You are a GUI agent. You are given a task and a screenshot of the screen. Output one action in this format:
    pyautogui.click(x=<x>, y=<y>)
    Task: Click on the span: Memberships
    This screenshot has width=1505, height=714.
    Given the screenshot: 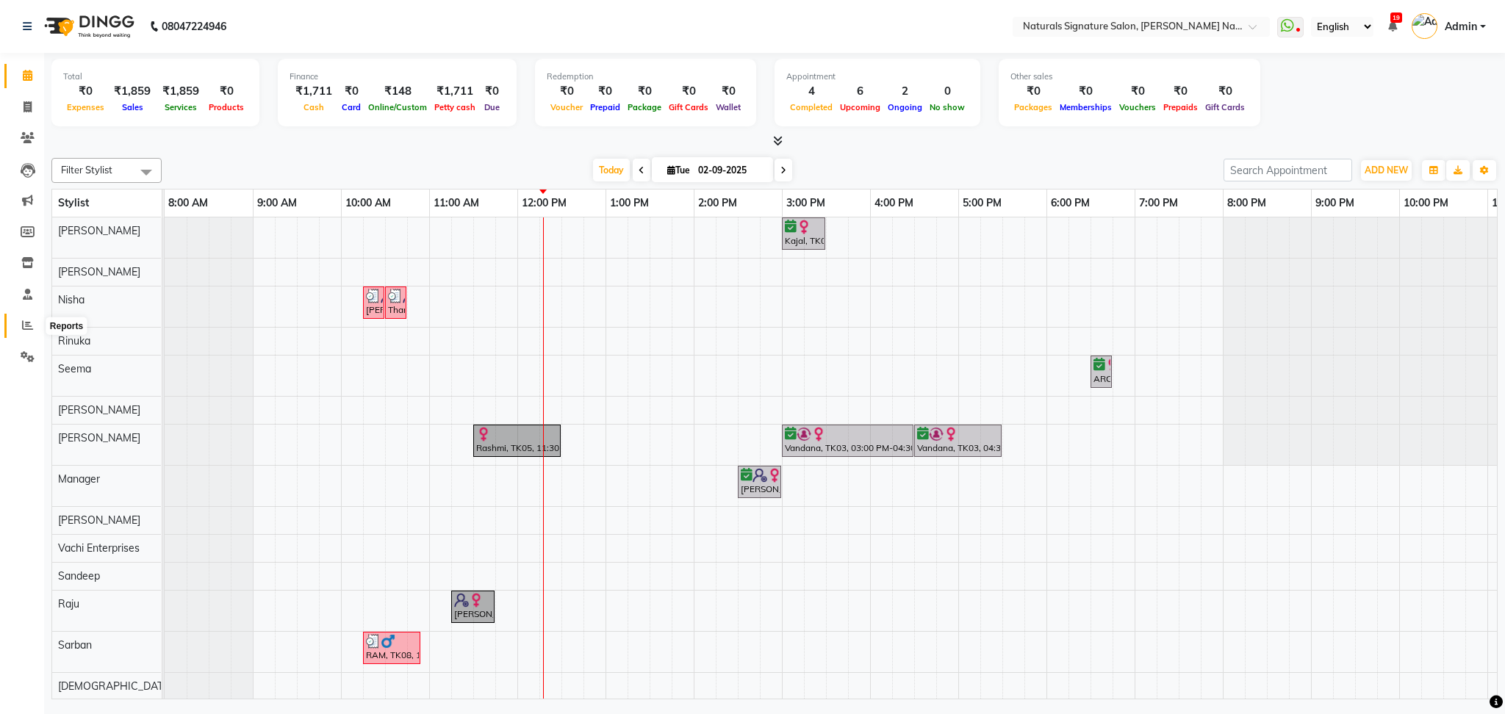 What is the action you would take?
    pyautogui.click(x=1085, y=107)
    